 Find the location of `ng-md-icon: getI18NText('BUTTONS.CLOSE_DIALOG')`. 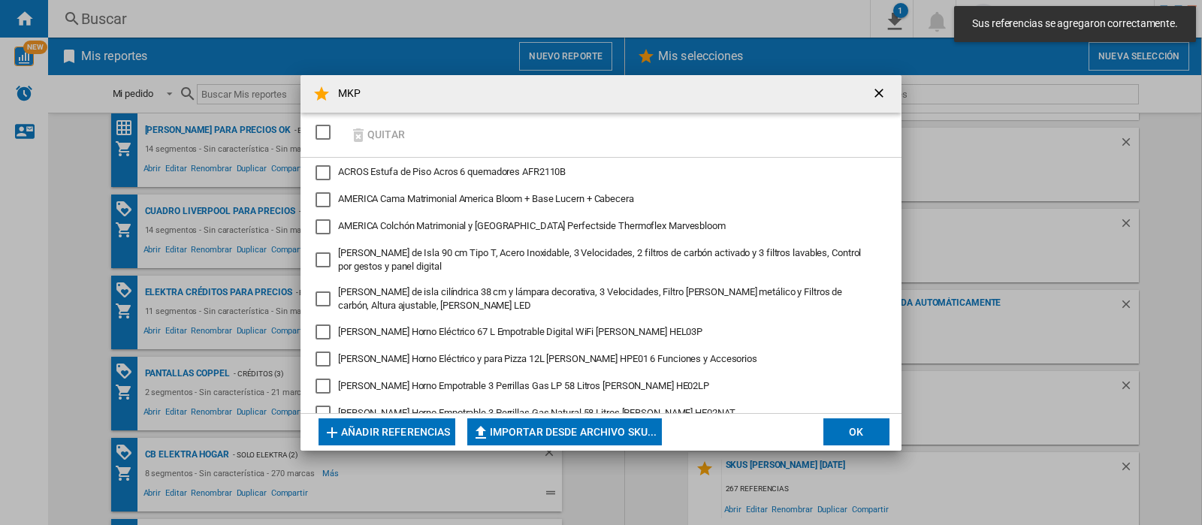

ng-md-icon: getI18NText('BUTTONS.CLOSE_DIALOG') is located at coordinates (881, 95).